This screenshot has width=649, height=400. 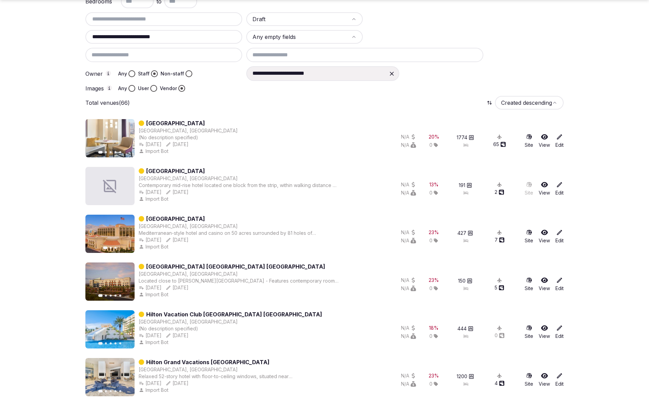 I want to click on label: Non-staff, so click(x=172, y=74).